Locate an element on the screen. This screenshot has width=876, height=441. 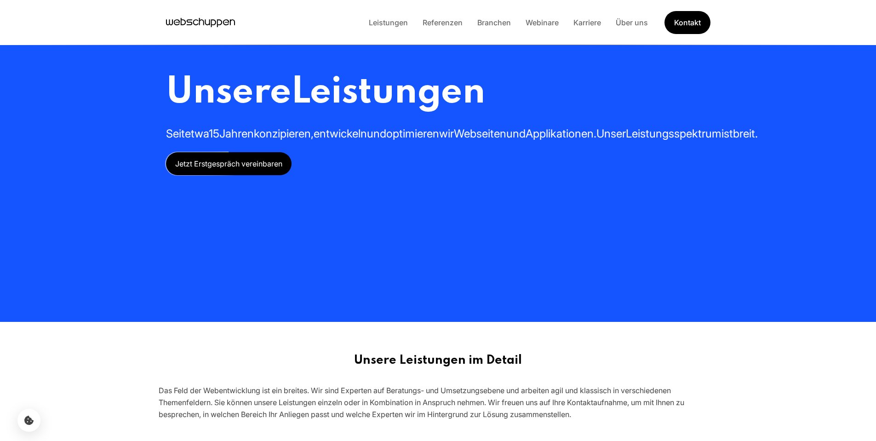
span: ist is located at coordinates (727, 133).